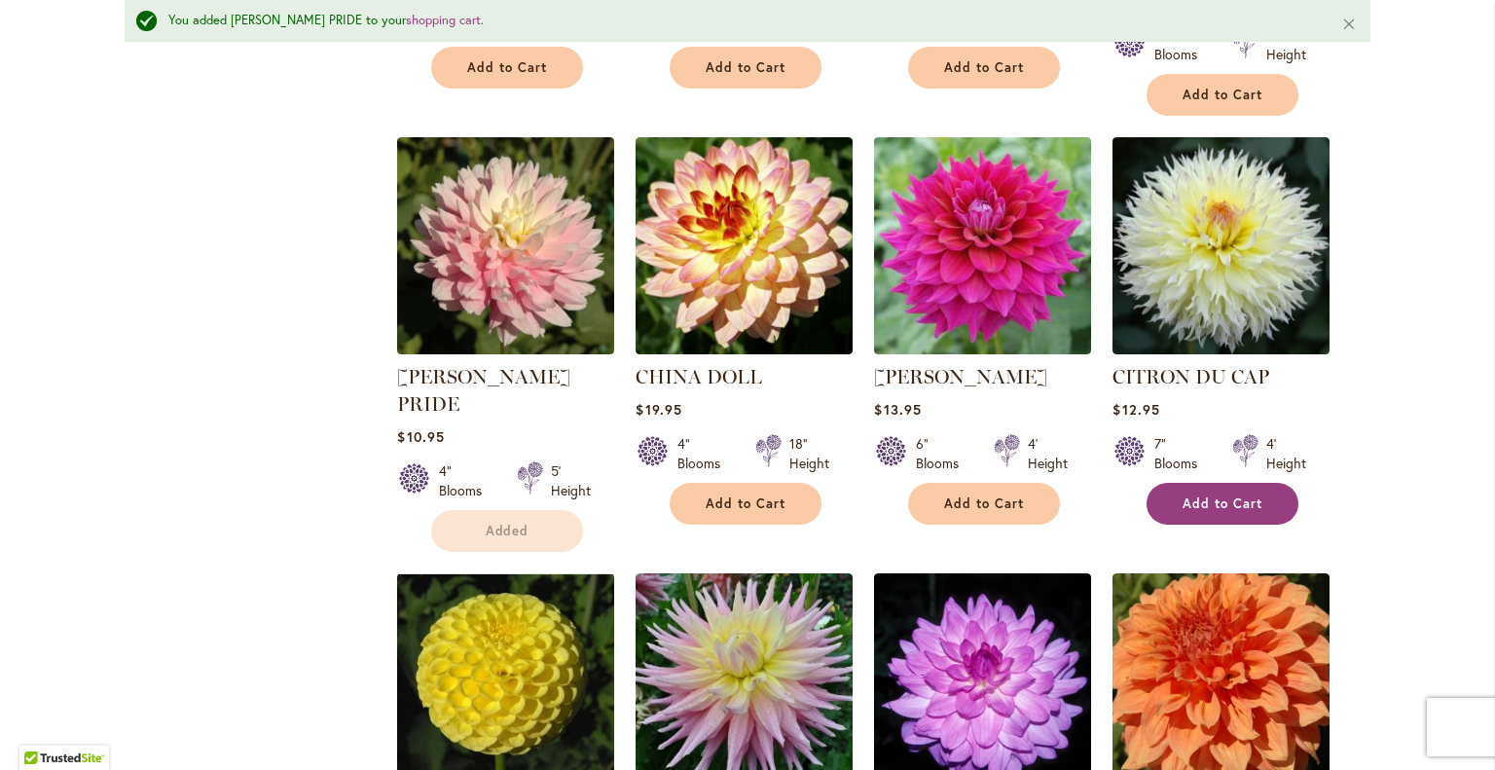  What do you see at coordinates (570, 481) in the screenshot?
I see `div: 5' Height` at bounding box center [570, 481].